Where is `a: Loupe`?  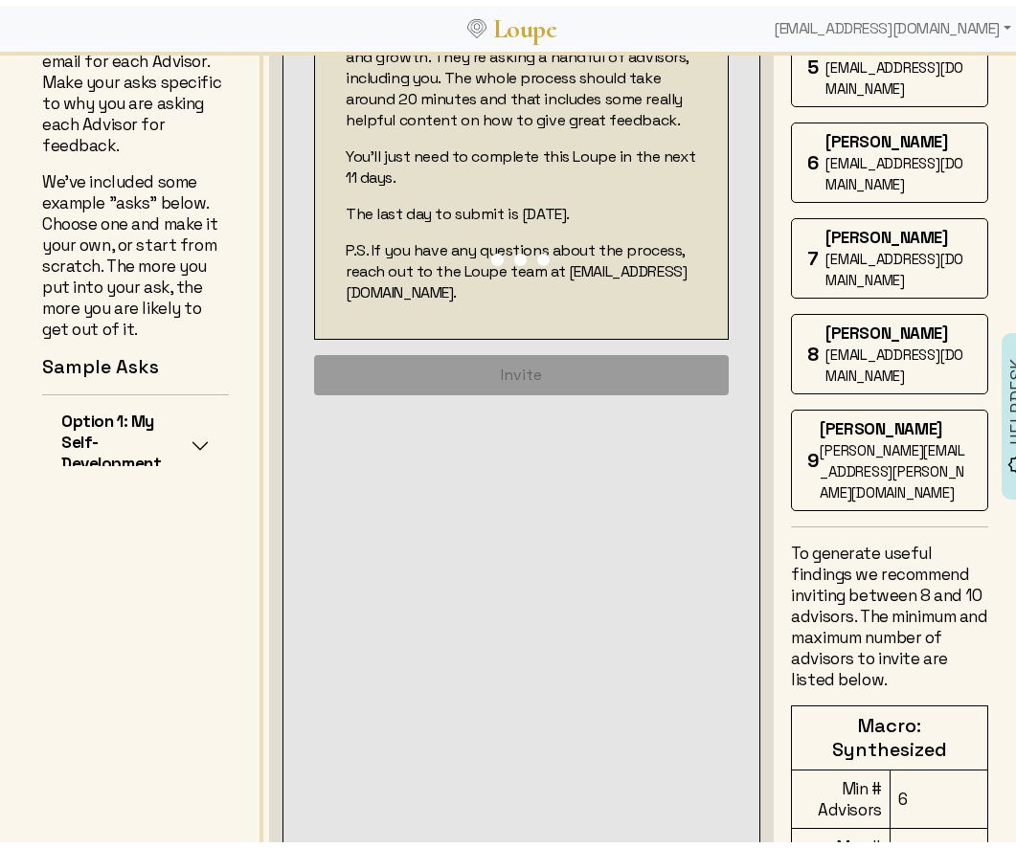 a: Loupe is located at coordinates (525, 23).